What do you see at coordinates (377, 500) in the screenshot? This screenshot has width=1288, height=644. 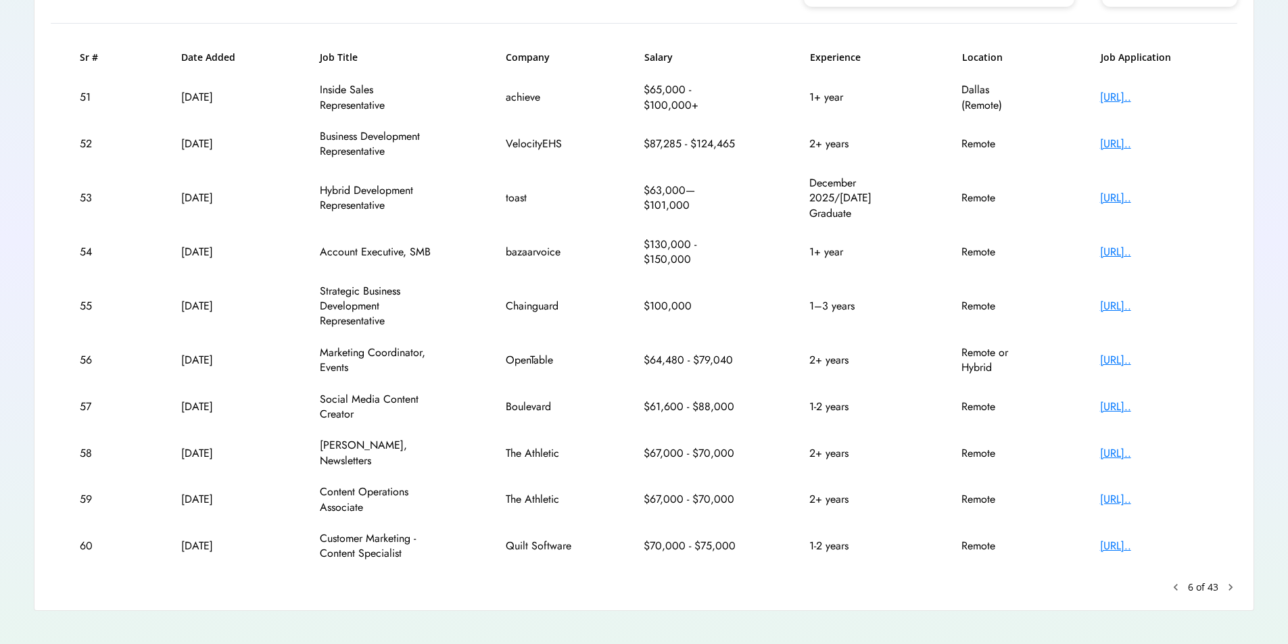 I see `div: Content Operations Associate` at bounding box center [377, 500].